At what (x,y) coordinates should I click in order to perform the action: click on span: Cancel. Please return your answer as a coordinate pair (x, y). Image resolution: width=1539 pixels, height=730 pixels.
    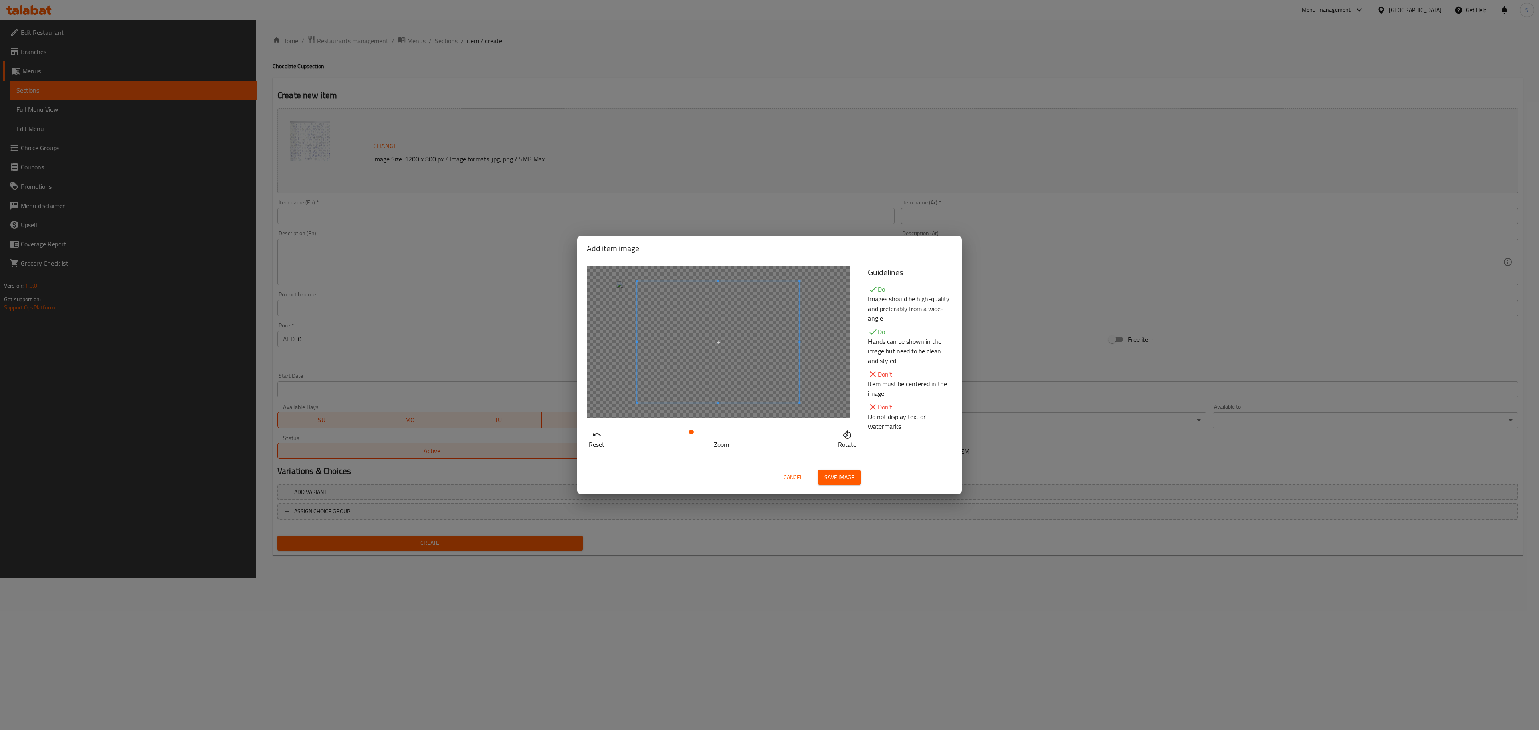
    Looking at the image, I should click on (793, 477).